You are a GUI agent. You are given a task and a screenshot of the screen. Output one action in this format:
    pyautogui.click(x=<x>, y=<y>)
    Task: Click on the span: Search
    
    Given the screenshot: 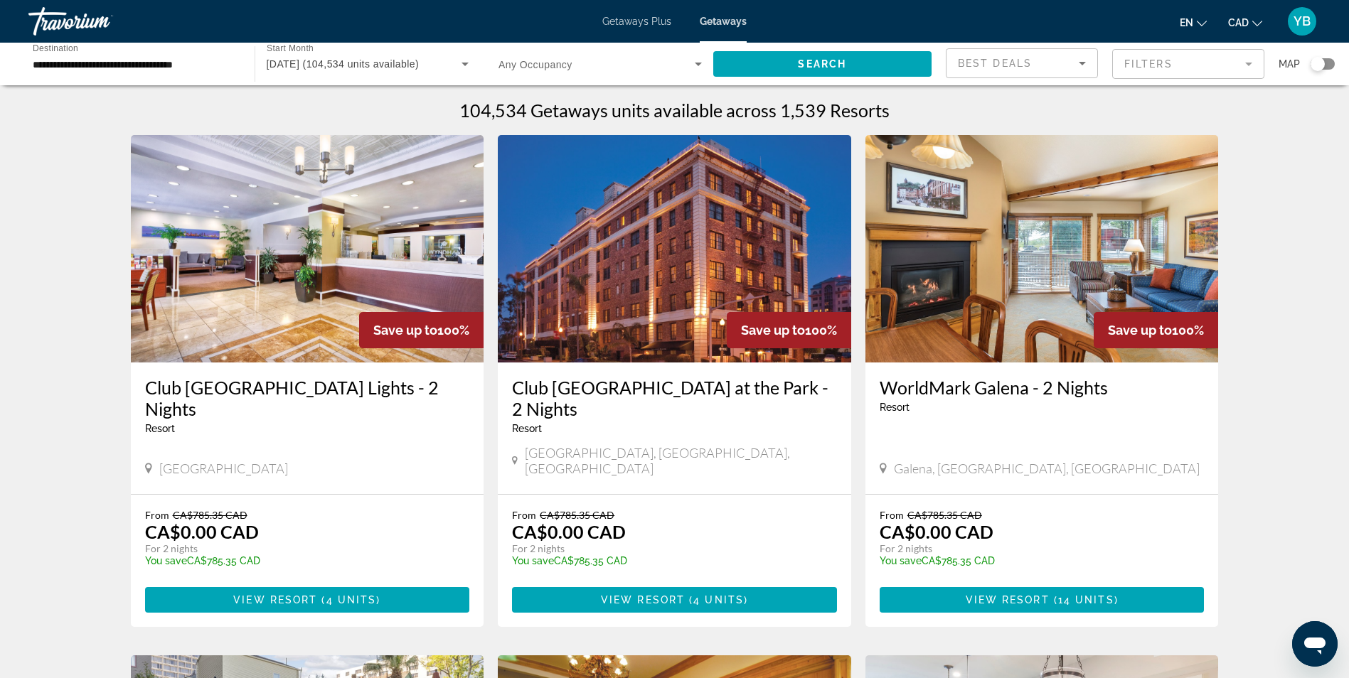 What is the action you would take?
    pyautogui.click(x=822, y=64)
    